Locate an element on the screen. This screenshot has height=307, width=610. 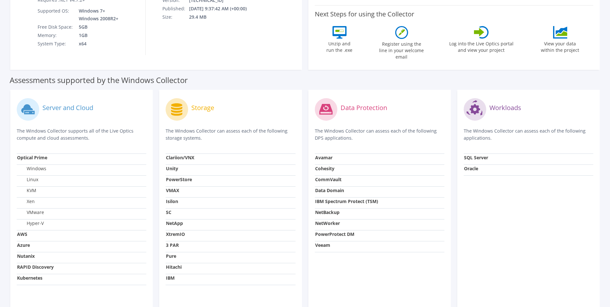
td: Memory: is located at coordinates (56, 35).